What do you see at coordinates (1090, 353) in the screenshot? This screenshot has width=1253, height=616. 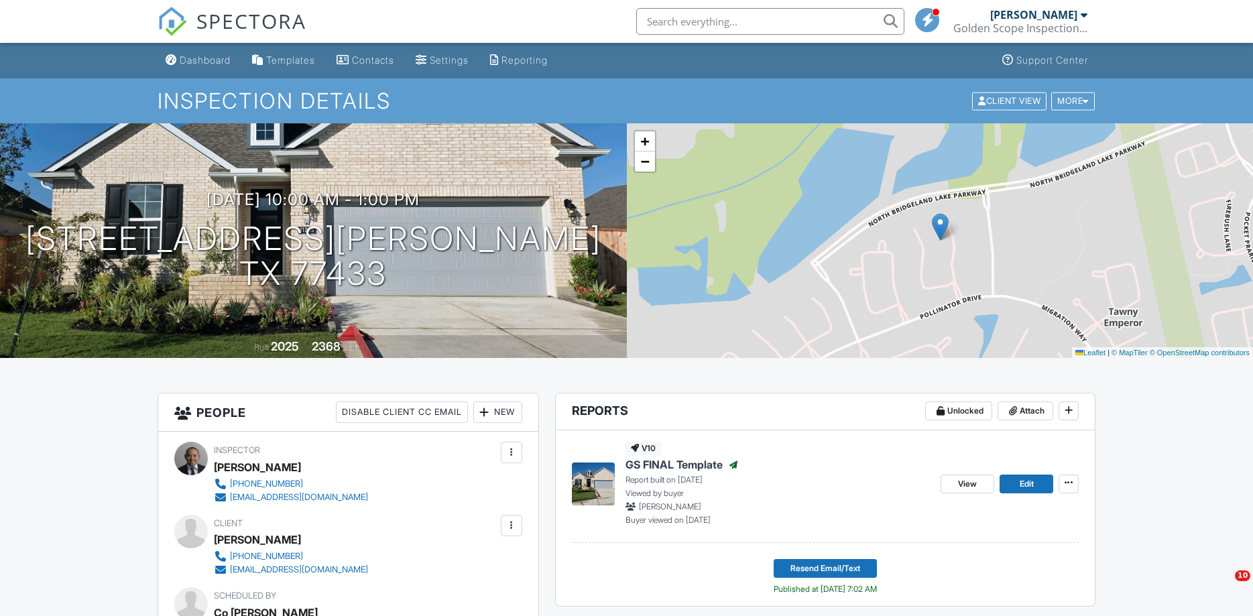 I see `a: Leaflet` at bounding box center [1090, 353].